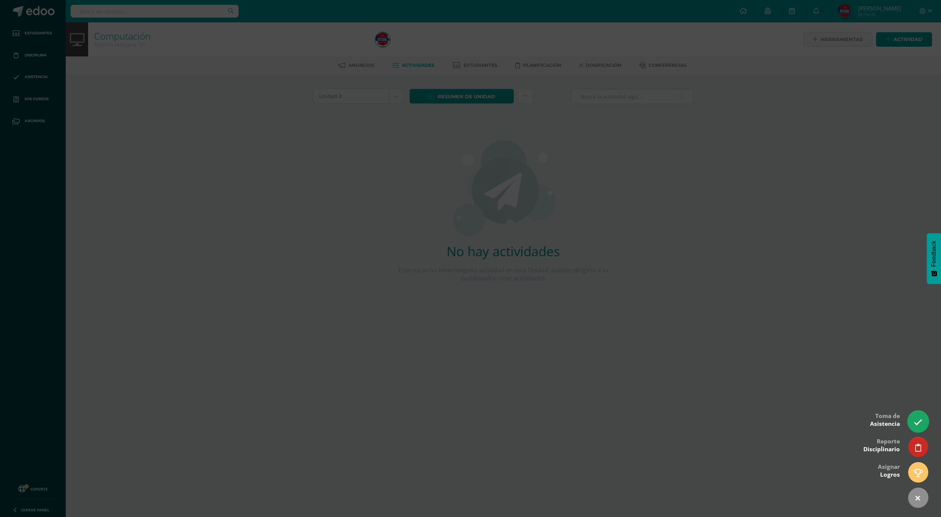 The image size is (941, 517). Describe the element at coordinates (882, 449) in the screenshot. I see `span: Disciplinario` at that location.